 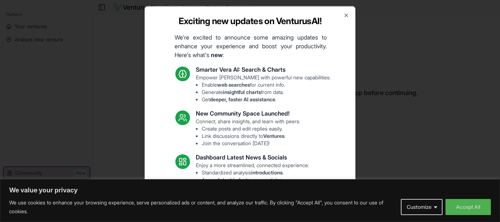 I want to click on li: Standardized analysis ., so click(x=255, y=172).